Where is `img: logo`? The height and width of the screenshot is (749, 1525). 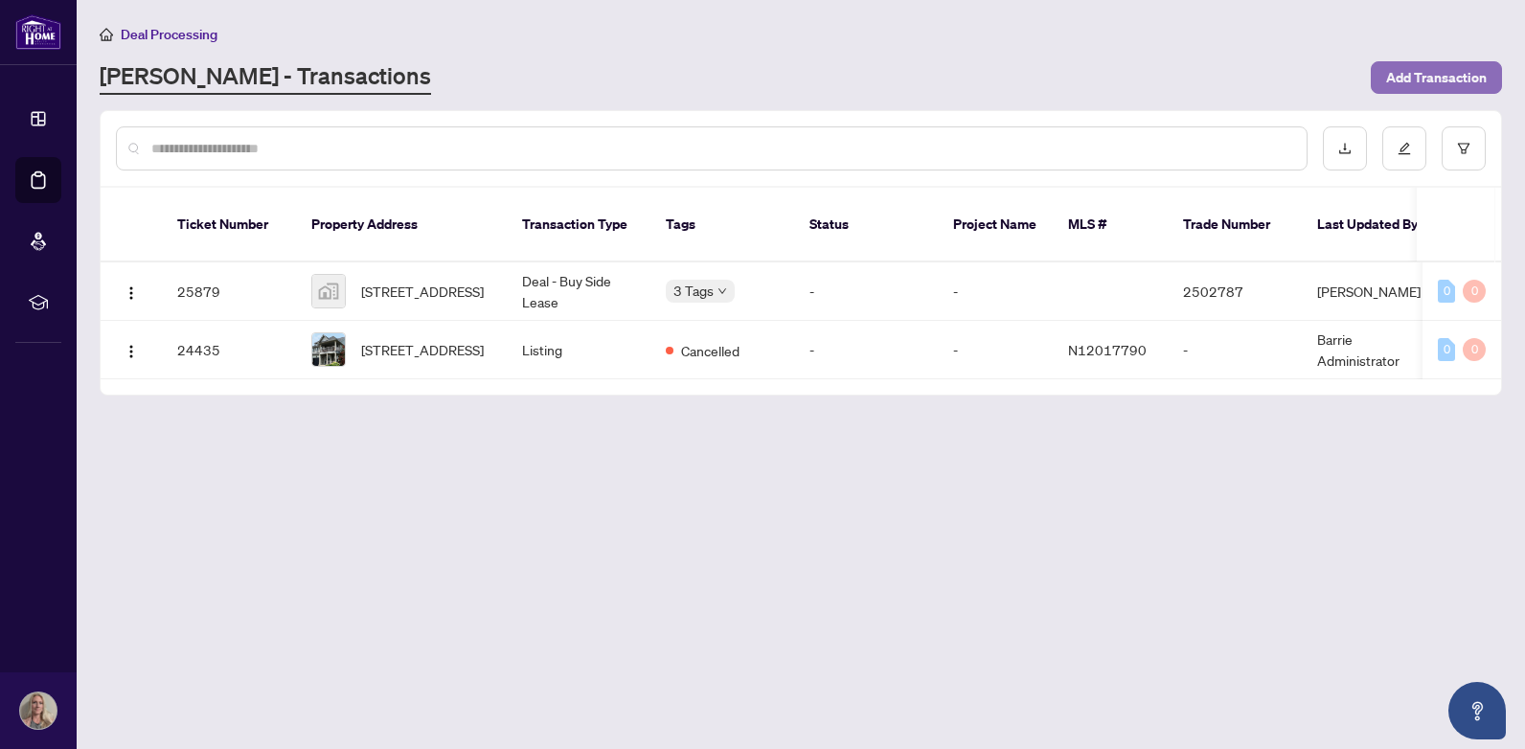
img: logo is located at coordinates (38, 32).